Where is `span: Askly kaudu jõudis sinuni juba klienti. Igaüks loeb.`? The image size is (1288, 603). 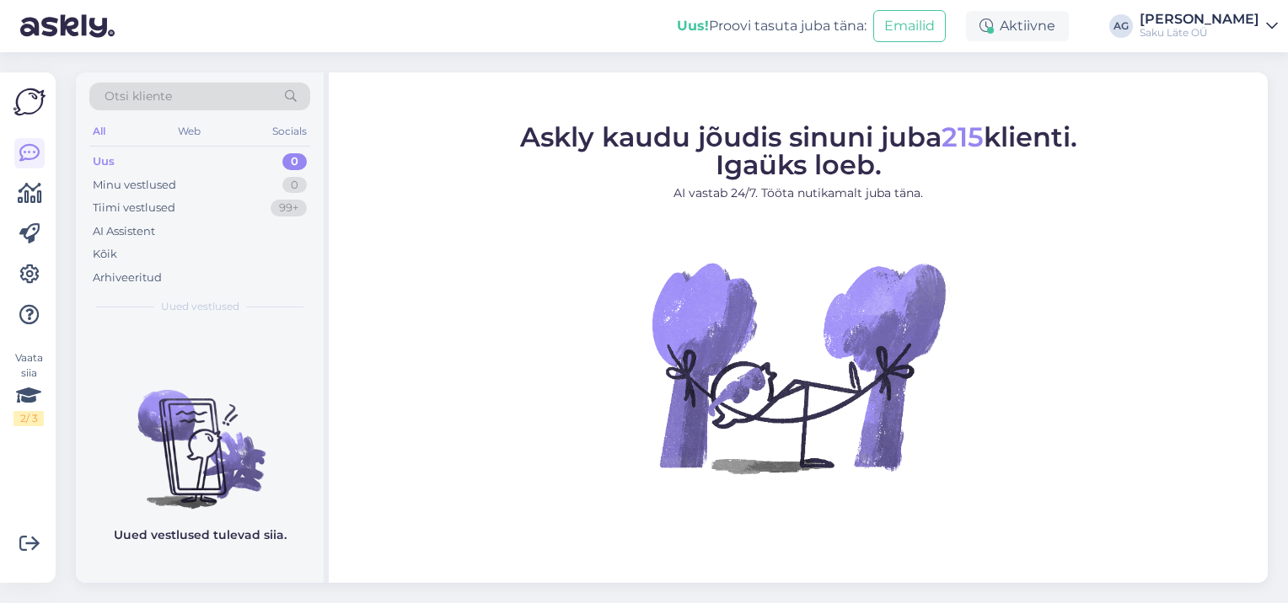
span: Askly kaudu jõudis sinuni juba klienti. Igaüks loeb. is located at coordinates (798, 151).